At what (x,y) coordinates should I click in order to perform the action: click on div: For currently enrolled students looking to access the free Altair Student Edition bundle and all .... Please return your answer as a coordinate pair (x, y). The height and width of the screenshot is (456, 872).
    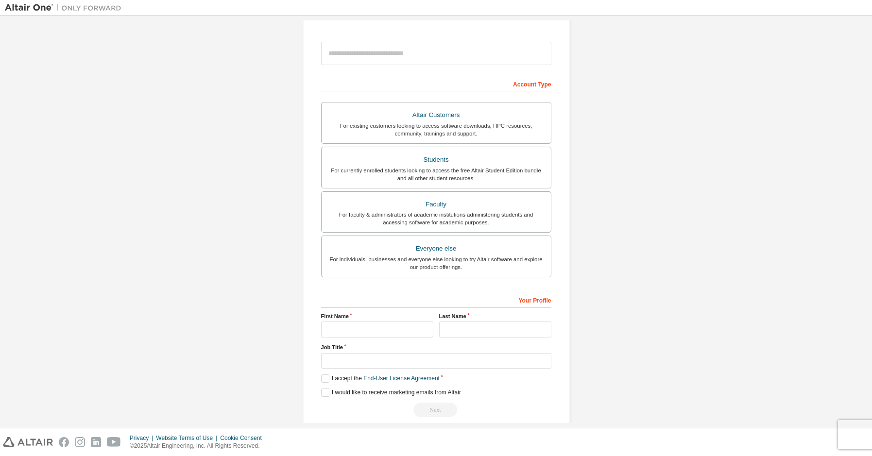
    Looking at the image, I should click on (436, 174).